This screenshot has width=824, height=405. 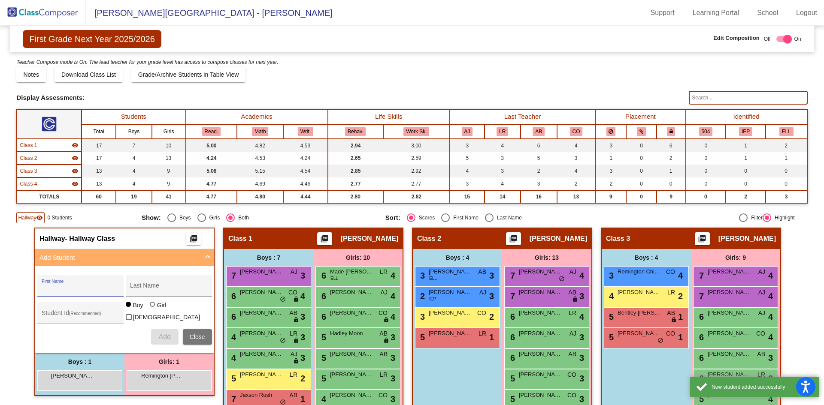 What do you see at coordinates (416, 197) in the screenshot?
I see `td: 2.82` at bounding box center [416, 197].